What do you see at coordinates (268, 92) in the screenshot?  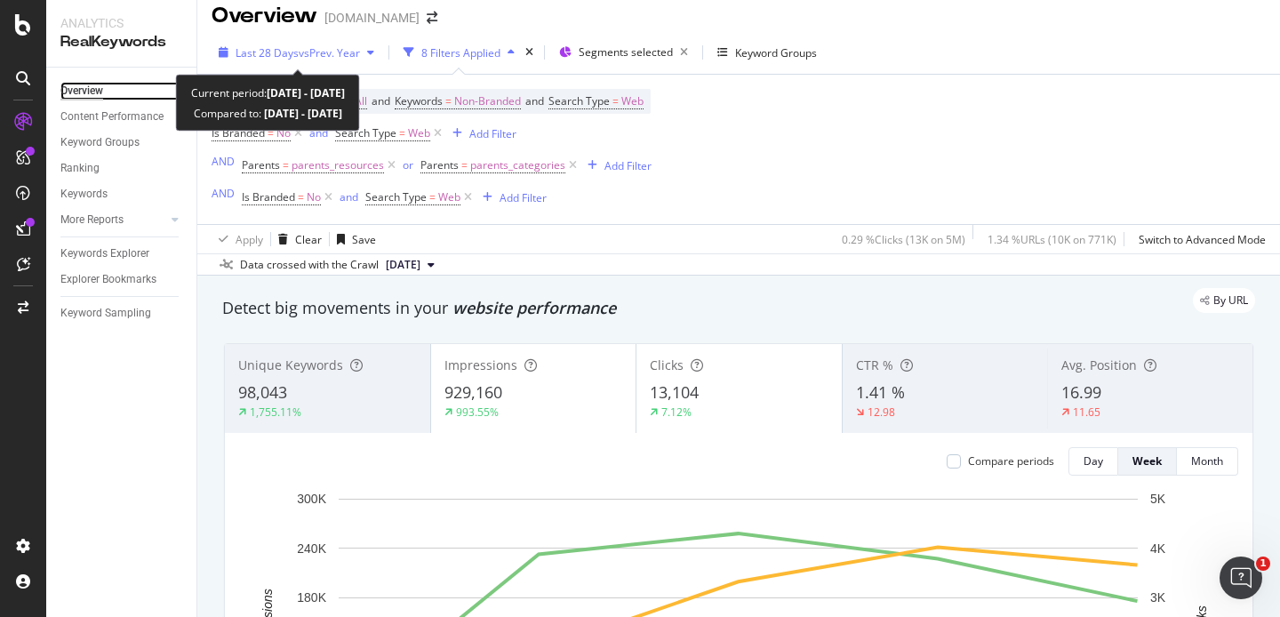 I see `div: Current period:` at bounding box center [268, 92].